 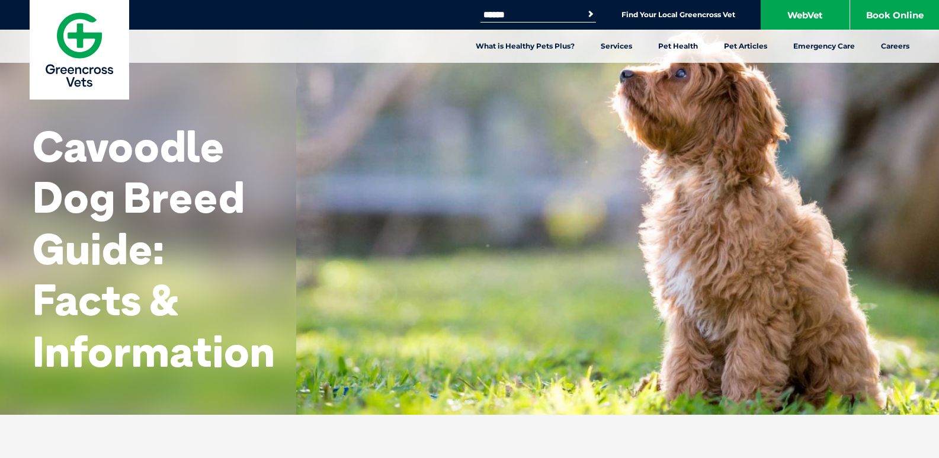 I want to click on h1: Cavoodle Dog Breed Guide: Facts & Information, so click(x=153, y=249).